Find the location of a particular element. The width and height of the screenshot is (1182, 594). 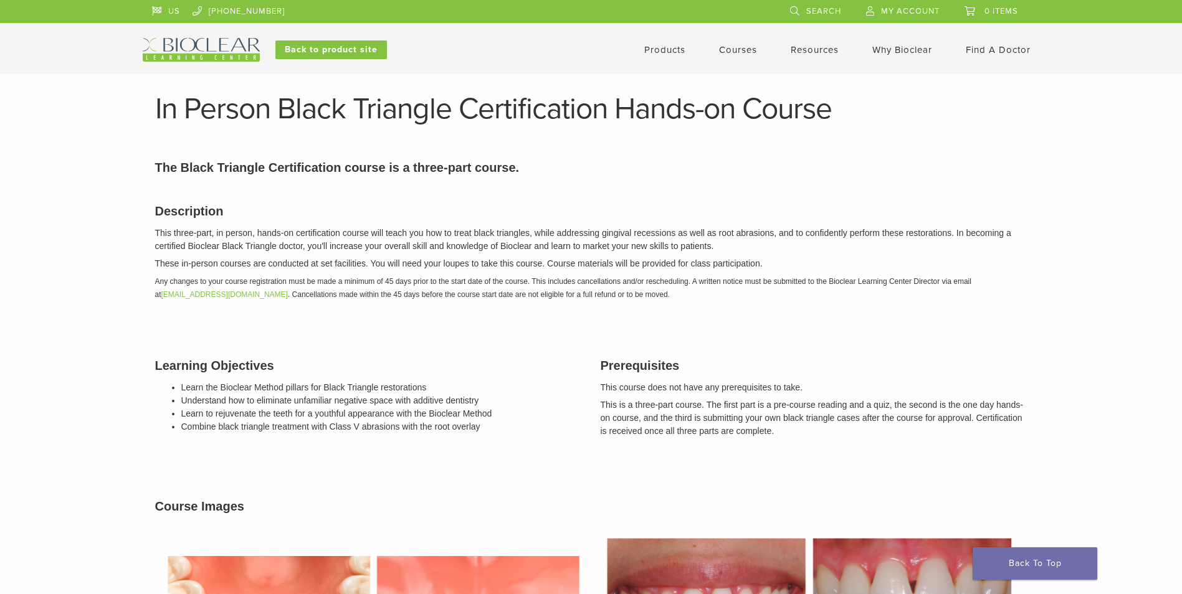

p: These in-person courses are conducted at set facilities. You will need your loupes to take this c... is located at coordinates (591, 264).